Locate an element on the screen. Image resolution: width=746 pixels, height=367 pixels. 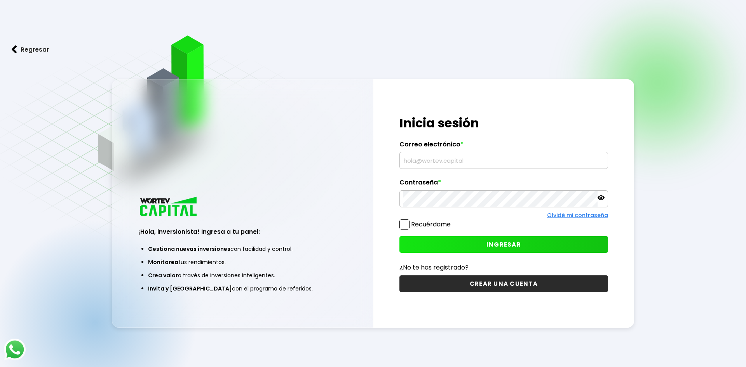
label: Correo electrónico is located at coordinates (504, 147).